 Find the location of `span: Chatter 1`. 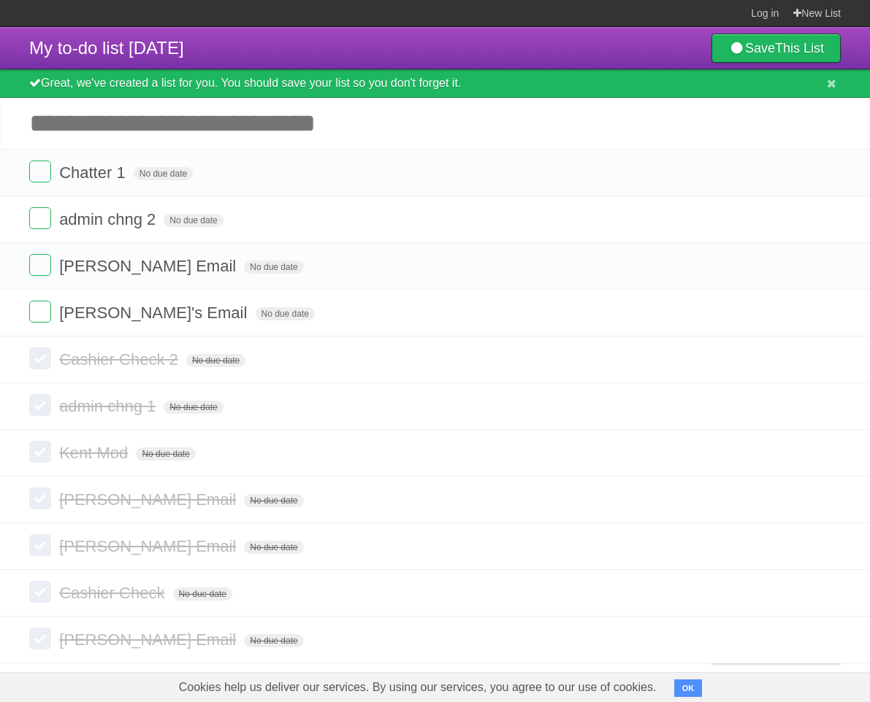

span: Chatter 1 is located at coordinates (94, 172).